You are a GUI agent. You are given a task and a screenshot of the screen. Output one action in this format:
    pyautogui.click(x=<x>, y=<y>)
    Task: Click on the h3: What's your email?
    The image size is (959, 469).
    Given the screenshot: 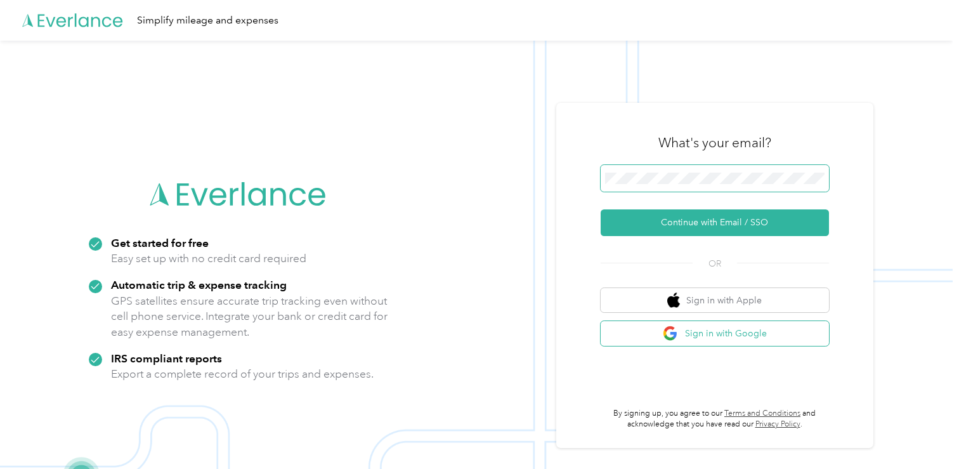 What is the action you would take?
    pyautogui.click(x=715, y=143)
    